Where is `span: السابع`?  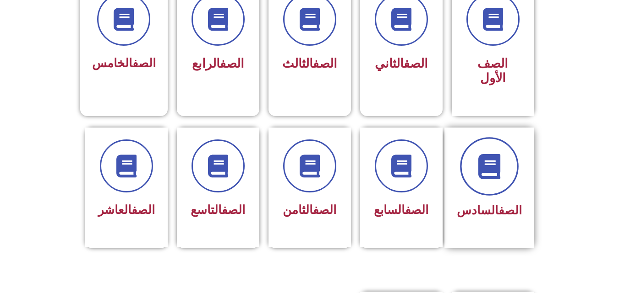 span: السابع is located at coordinates (401, 210).